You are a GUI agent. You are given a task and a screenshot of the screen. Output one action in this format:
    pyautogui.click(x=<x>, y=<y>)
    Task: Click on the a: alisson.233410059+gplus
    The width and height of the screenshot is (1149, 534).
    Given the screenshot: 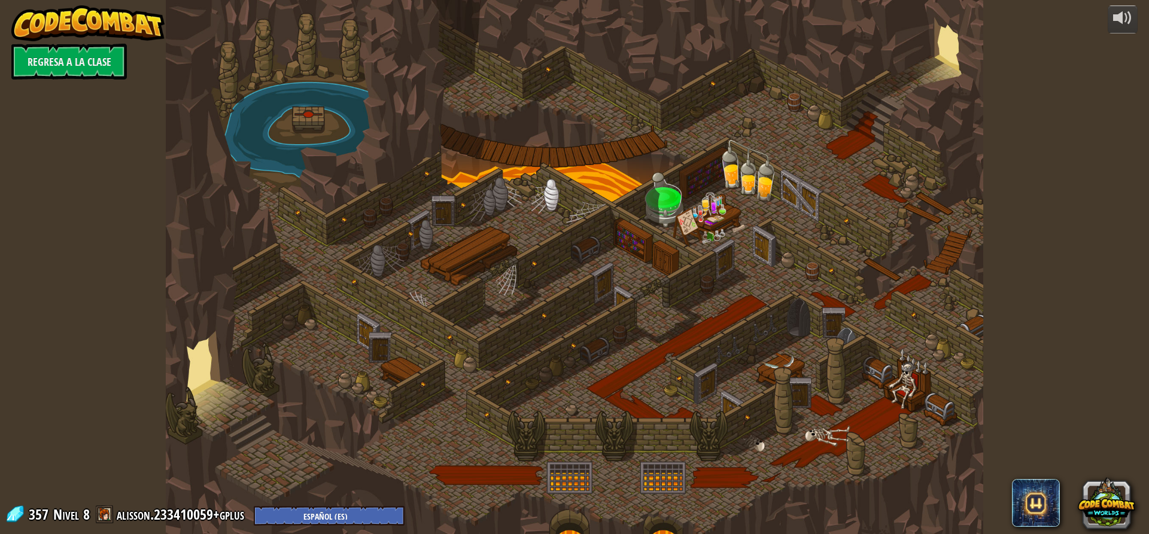 What is the action you would take?
    pyautogui.click(x=182, y=515)
    